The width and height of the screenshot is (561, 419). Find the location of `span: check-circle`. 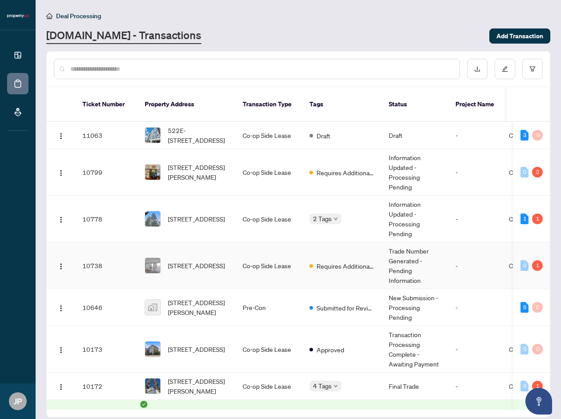

span: check-circle is located at coordinates (144, 405).